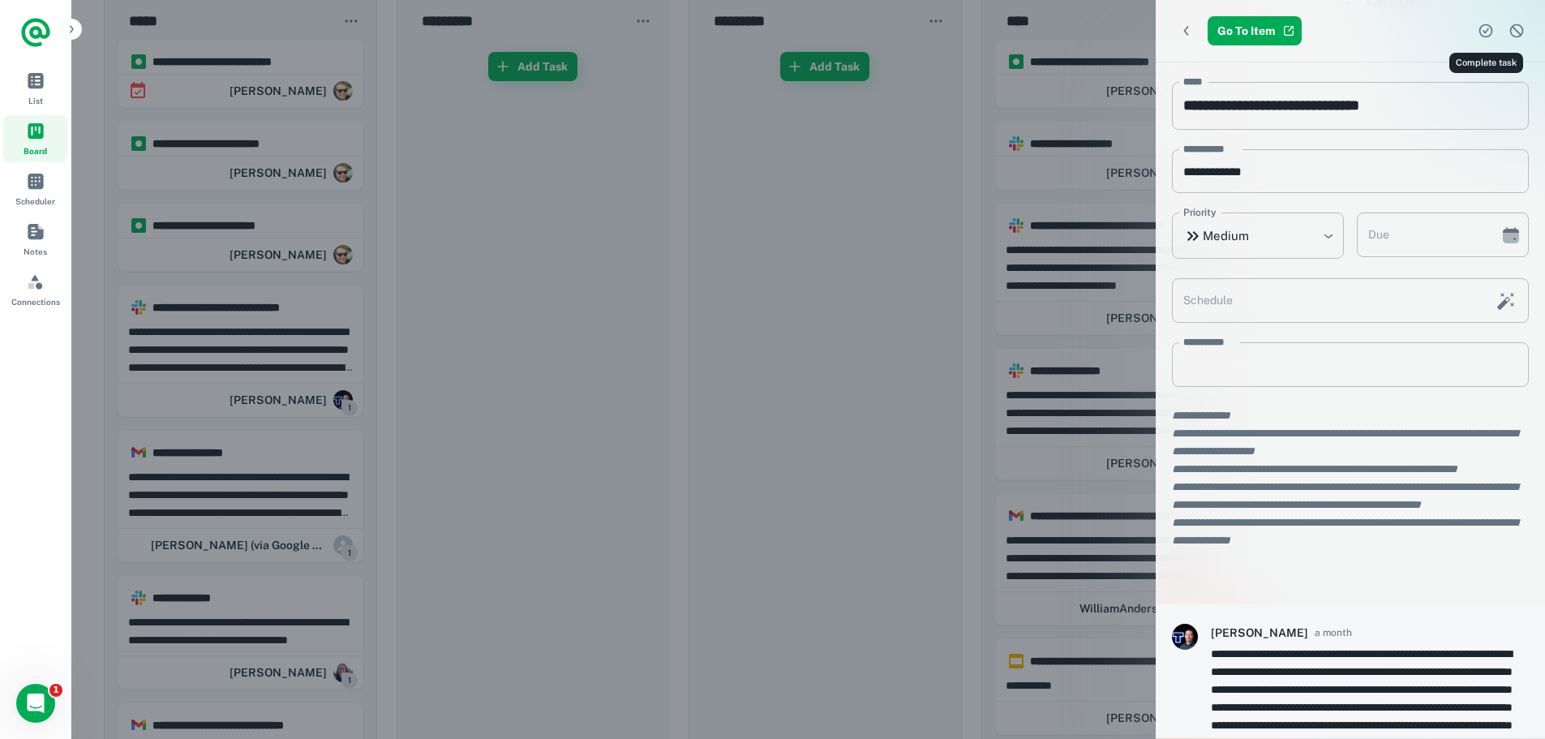 This screenshot has height=739, width=1545. I want to click on button: Complete task, so click(1486, 31).